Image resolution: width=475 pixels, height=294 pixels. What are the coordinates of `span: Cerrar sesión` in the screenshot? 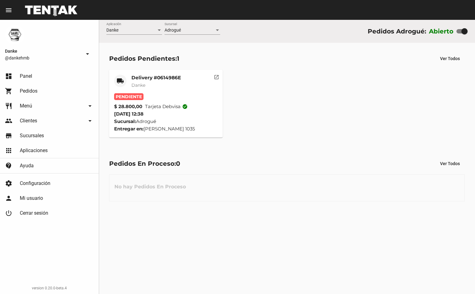 It's located at (34, 213).